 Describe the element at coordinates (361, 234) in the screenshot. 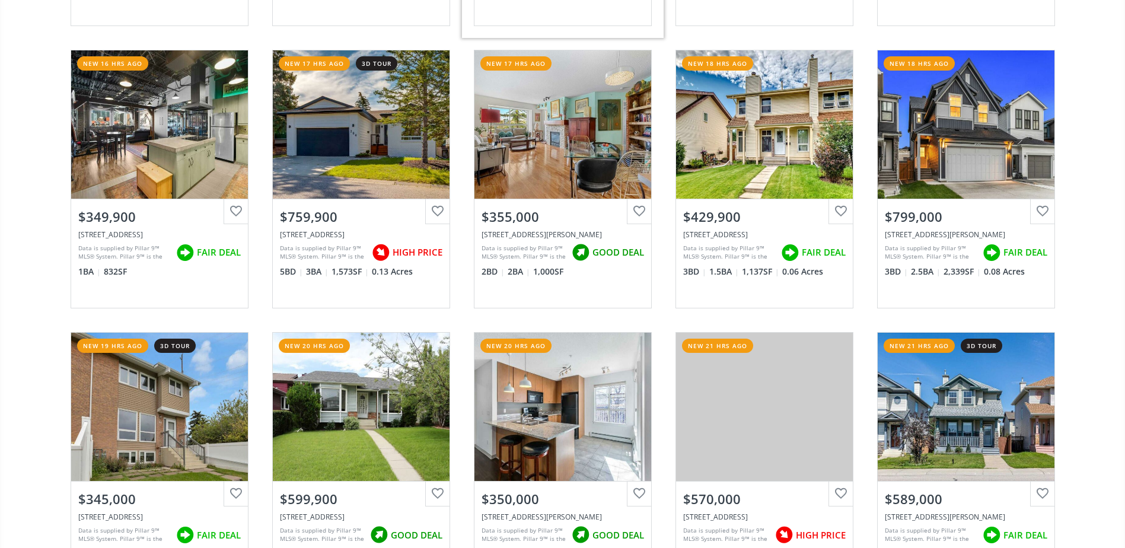

I see `div: 204 Hawkhill Way NW, Calgary, AB T3G 3J1` at that location.